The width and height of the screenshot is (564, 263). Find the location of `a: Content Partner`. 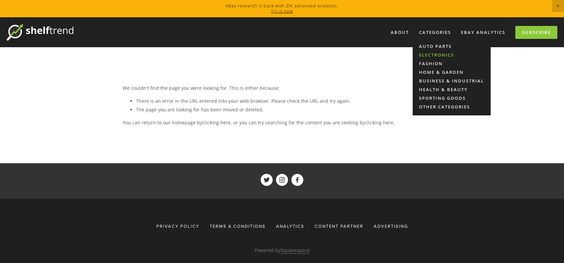

a: Content Partner is located at coordinates (339, 226).